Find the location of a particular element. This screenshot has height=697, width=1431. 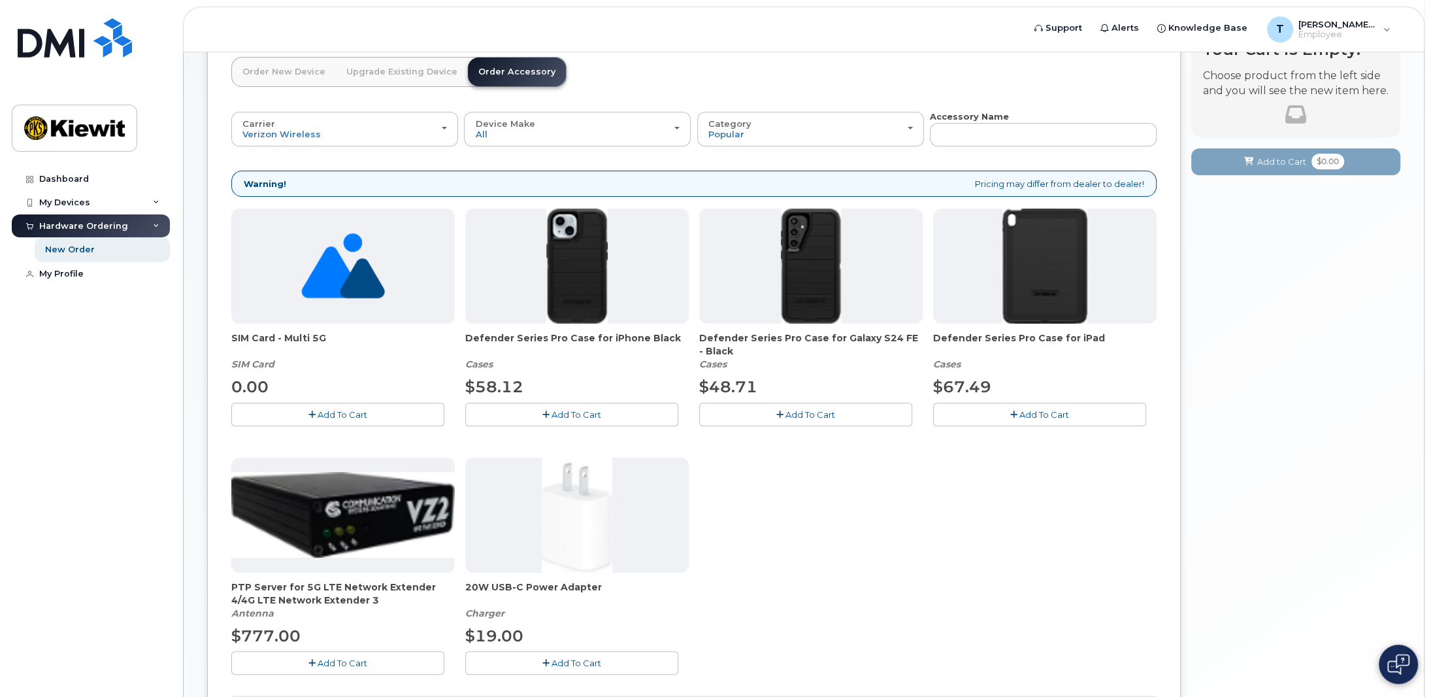

span: $19.00 is located at coordinates (494, 635).